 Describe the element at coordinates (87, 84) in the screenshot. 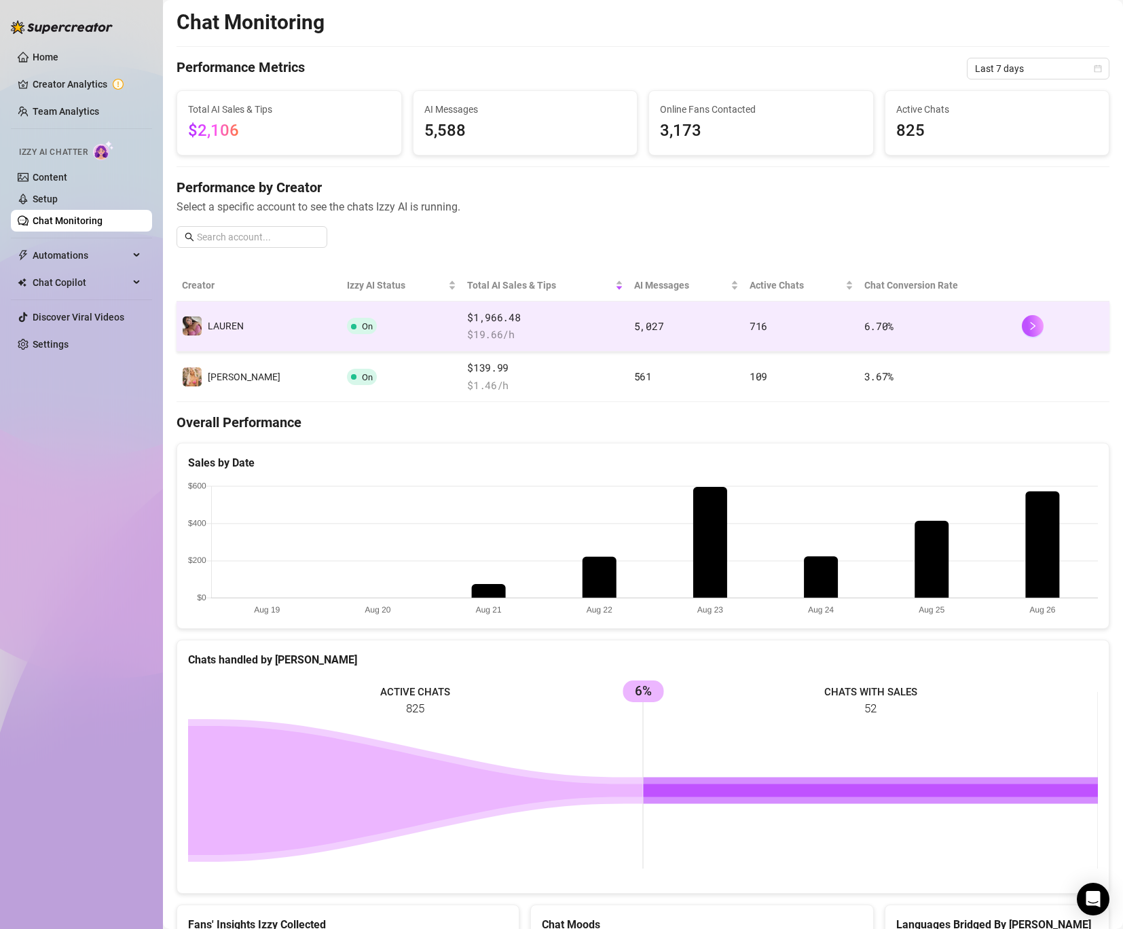

I see `a: Creator Analytics exclamation-circle` at that location.